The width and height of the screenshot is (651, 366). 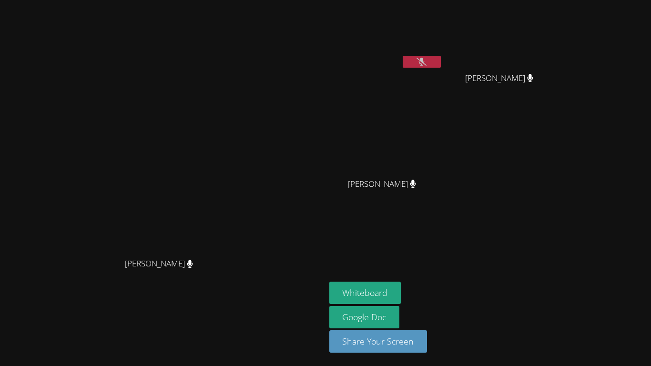 I want to click on a: Google Doc, so click(x=364, y=317).